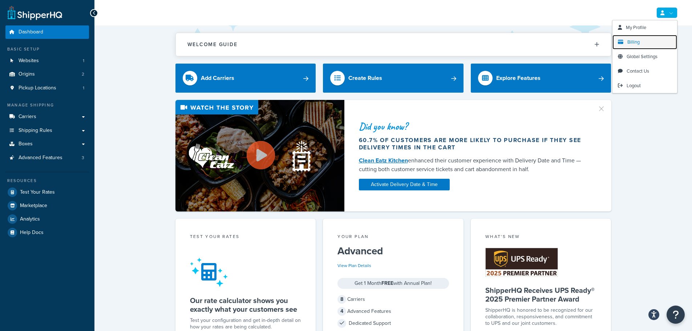 Image resolution: width=692 pixels, height=331 pixels. I want to click on a: Billing, so click(645, 42).